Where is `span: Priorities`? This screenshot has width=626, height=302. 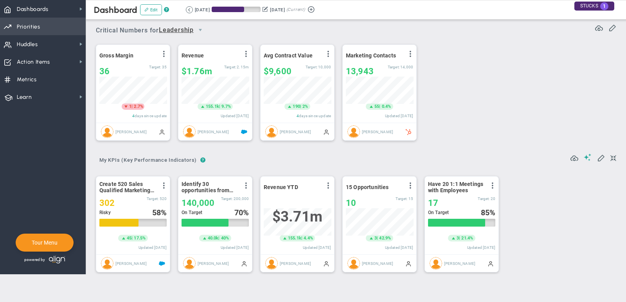 span: Priorities is located at coordinates (29, 27).